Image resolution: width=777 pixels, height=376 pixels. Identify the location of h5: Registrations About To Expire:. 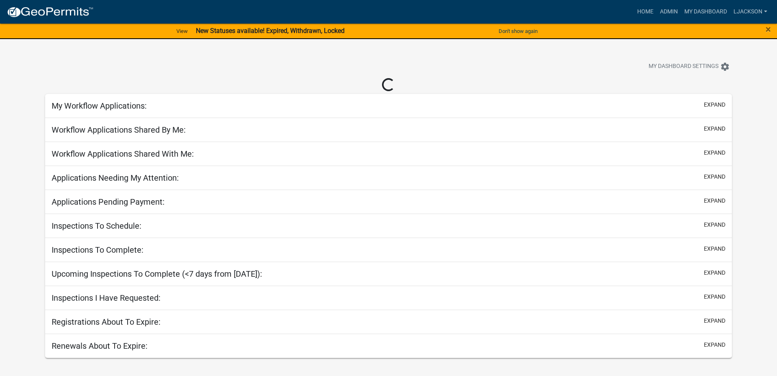
(106, 322).